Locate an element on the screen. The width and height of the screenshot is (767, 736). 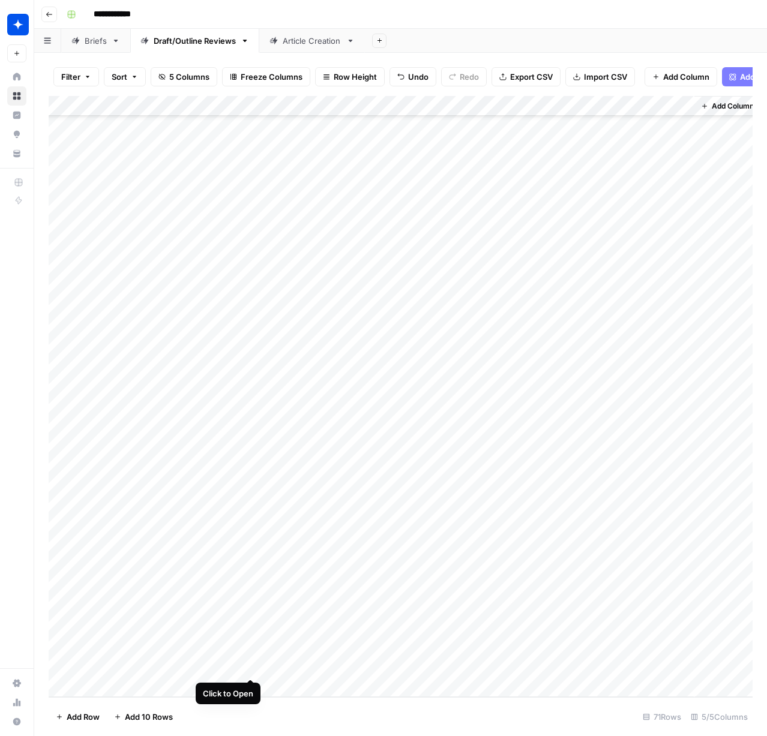
a: Article Creation is located at coordinates (312, 41).